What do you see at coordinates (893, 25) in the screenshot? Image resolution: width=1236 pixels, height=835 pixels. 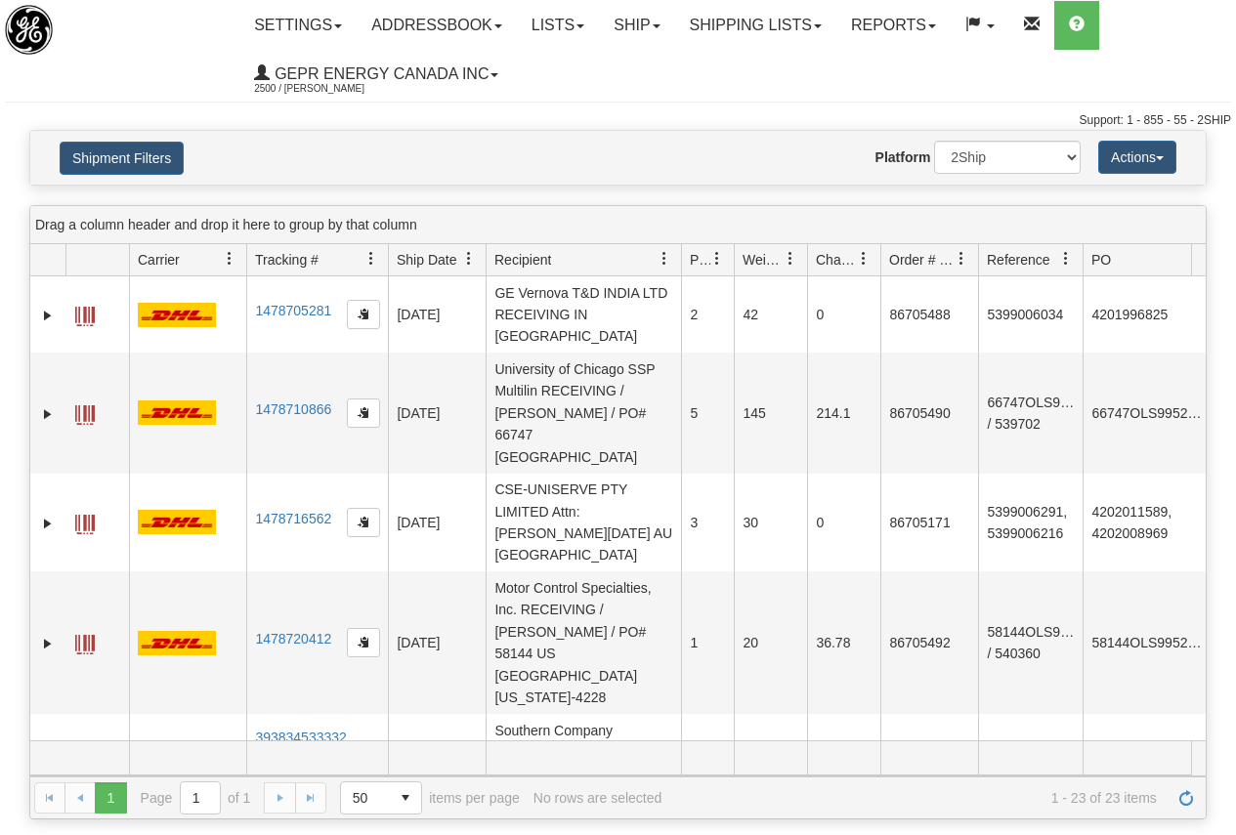 I see `a: Reports` at bounding box center [893, 25].